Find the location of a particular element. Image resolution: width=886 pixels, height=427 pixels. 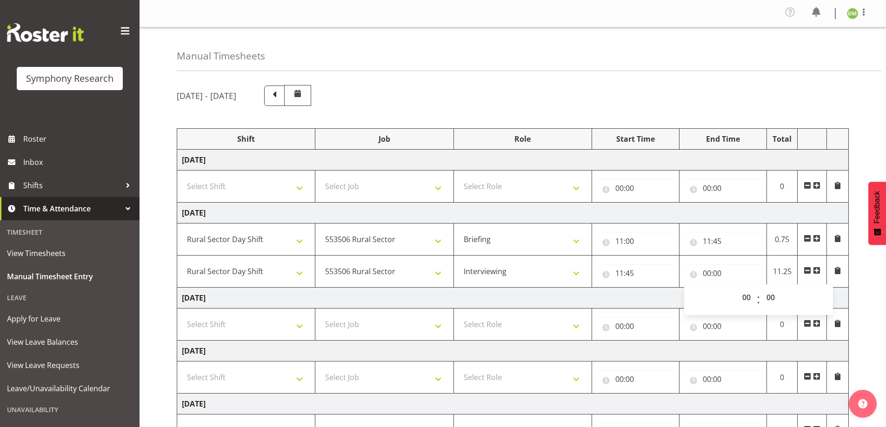

div: Role is located at coordinates (523, 139).